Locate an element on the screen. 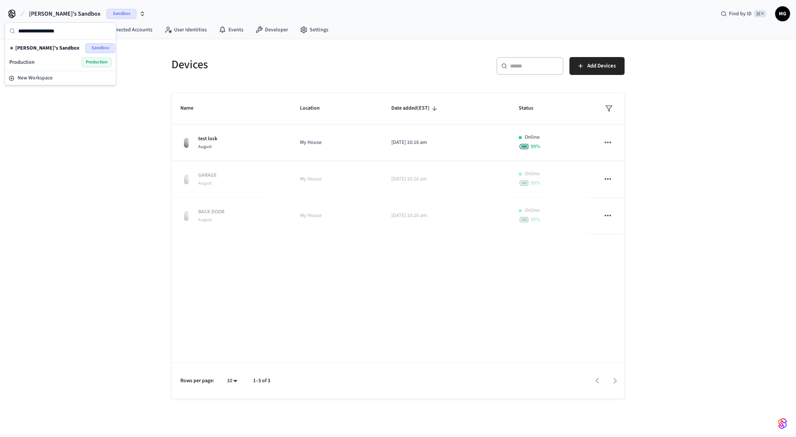  div: Find by ID⌘ K is located at coordinates (743, 14).